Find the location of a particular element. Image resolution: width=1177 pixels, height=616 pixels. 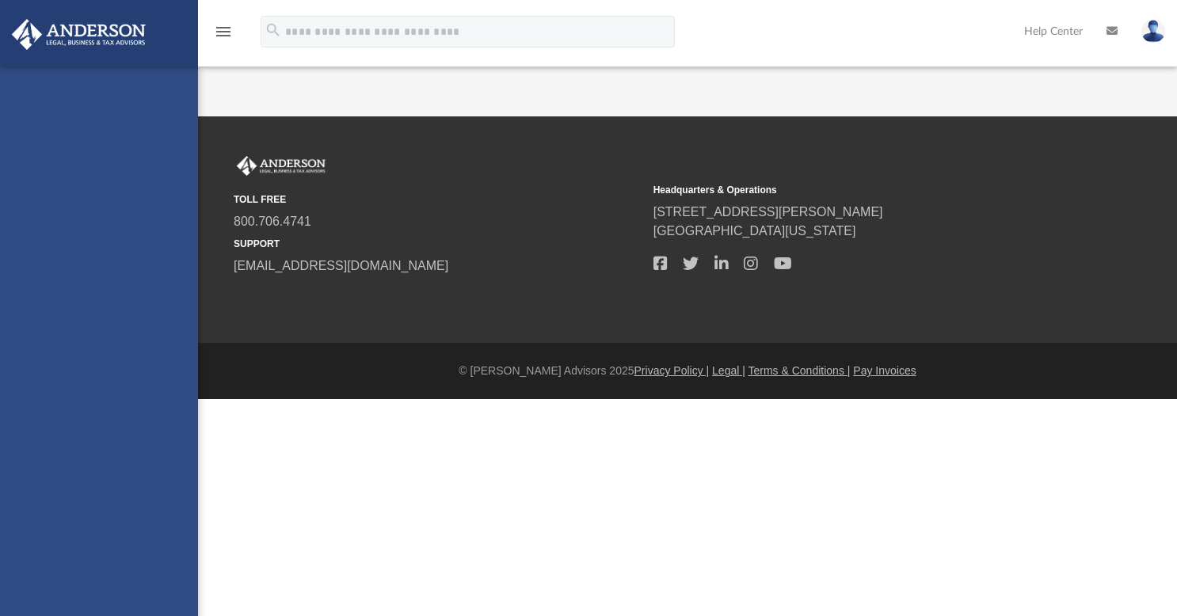

a: Pay Invoices is located at coordinates (884, 371).